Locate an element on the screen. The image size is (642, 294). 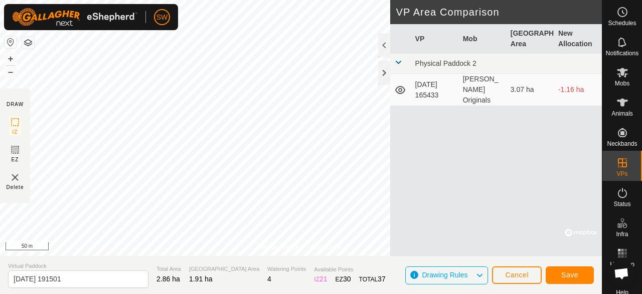
div: EZ is located at coordinates (343, 279).